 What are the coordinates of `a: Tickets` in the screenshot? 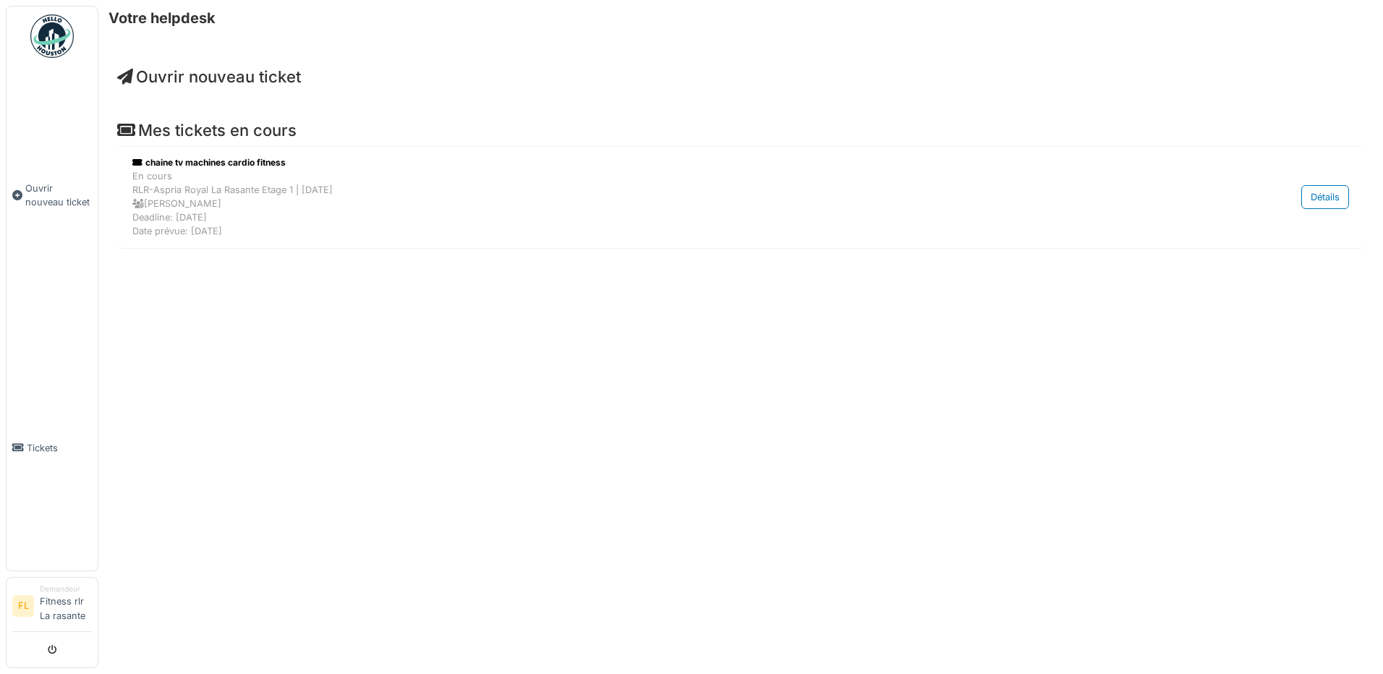 It's located at (52, 448).